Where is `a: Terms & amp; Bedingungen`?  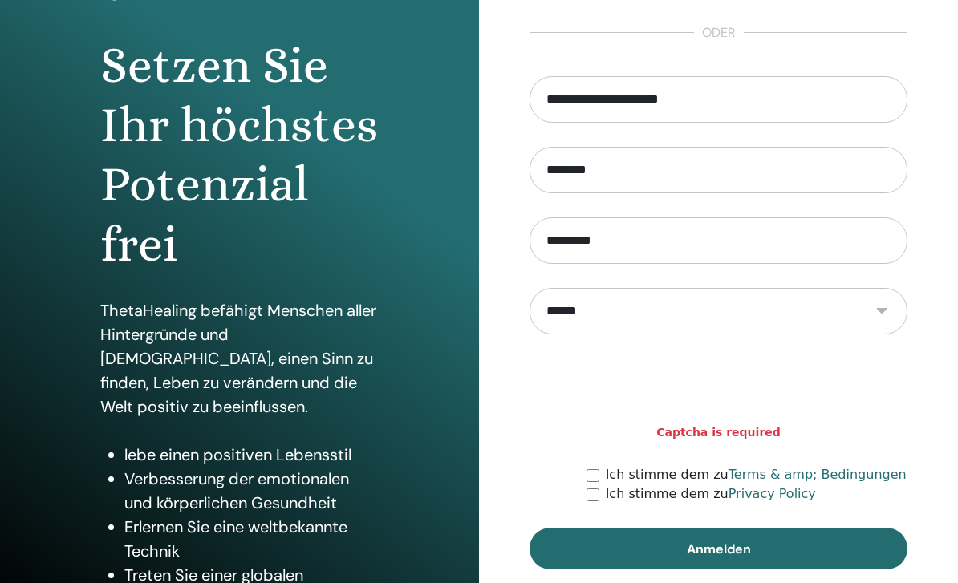
a: Terms & amp; Bedingungen is located at coordinates (817, 474).